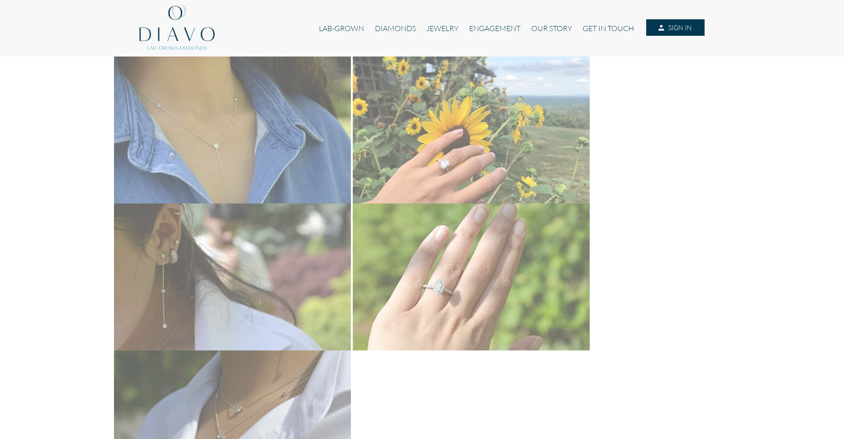 The height and width of the screenshot is (439, 844). I want to click on img: Diavo Lab-grown diamond earrings, so click(232, 277).